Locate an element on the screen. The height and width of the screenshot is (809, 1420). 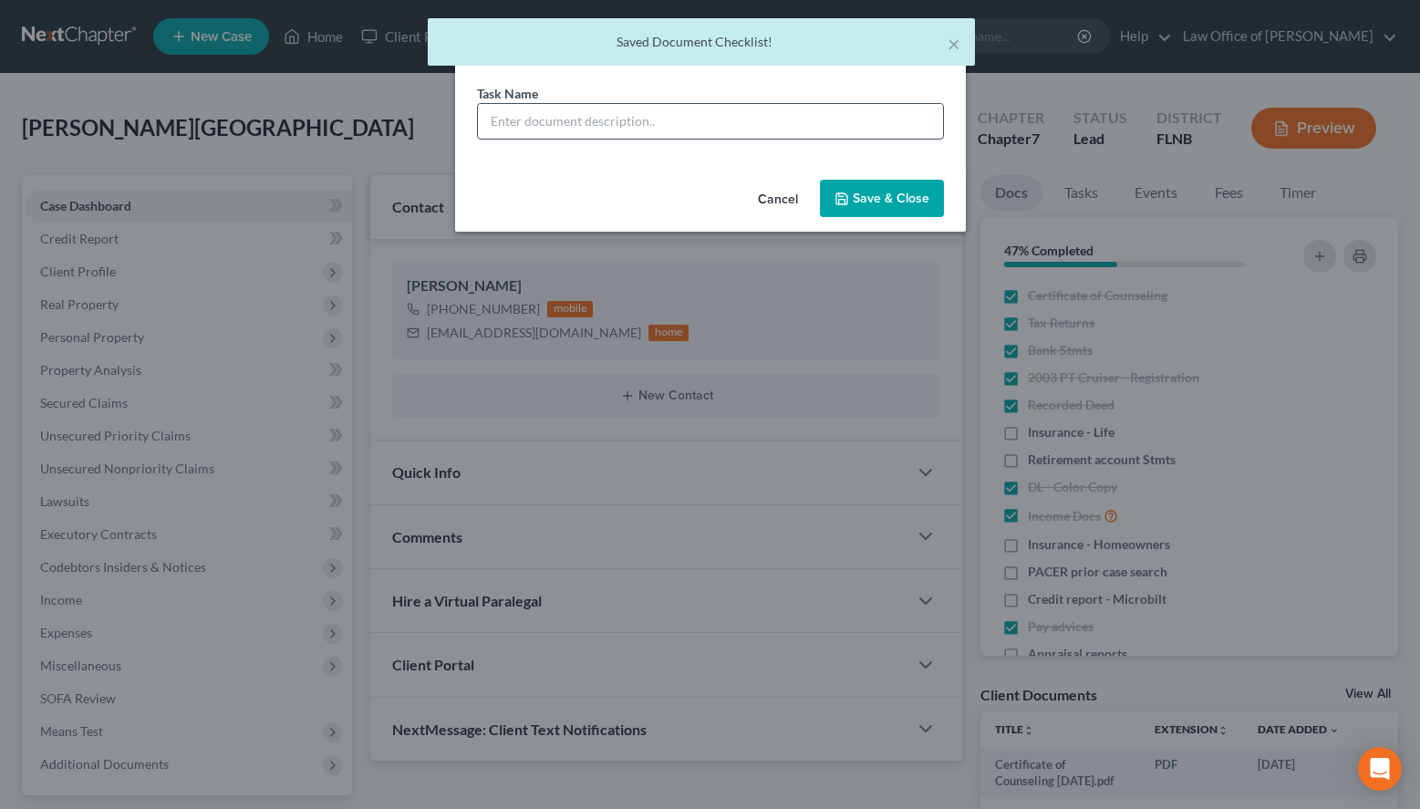
input: Enter document description.. is located at coordinates (710, 121).